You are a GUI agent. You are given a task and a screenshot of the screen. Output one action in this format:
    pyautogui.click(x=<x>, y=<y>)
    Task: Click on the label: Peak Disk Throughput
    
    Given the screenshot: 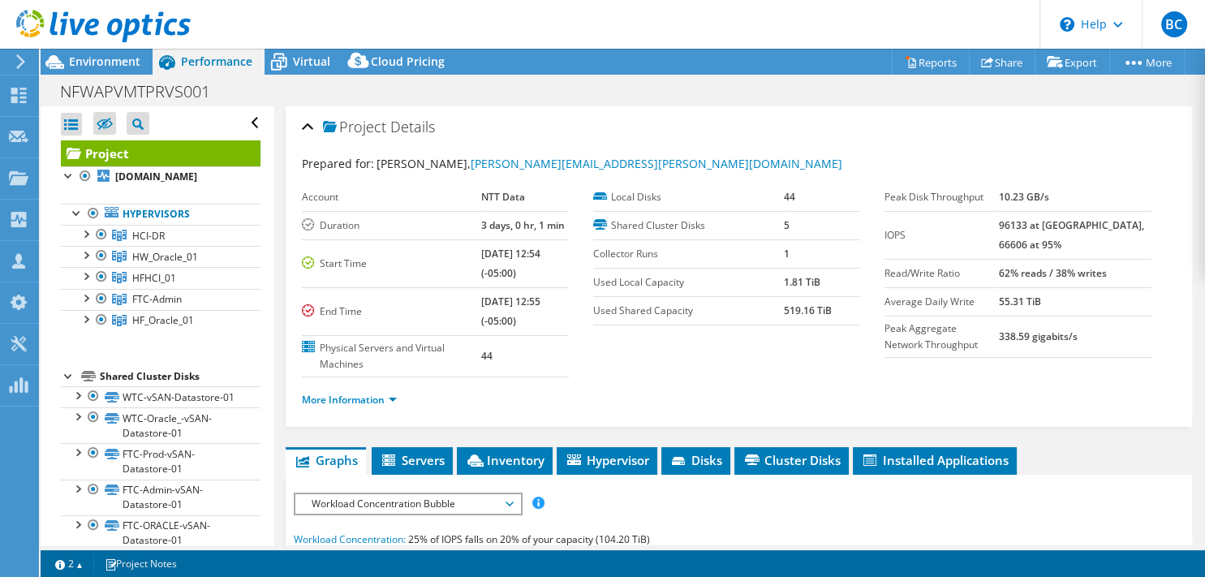 What is the action you would take?
    pyautogui.click(x=942, y=197)
    